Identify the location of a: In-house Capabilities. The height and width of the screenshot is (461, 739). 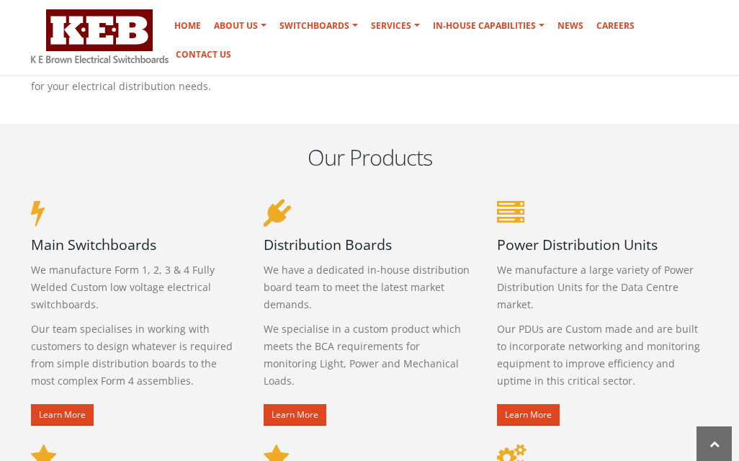
(488, 26).